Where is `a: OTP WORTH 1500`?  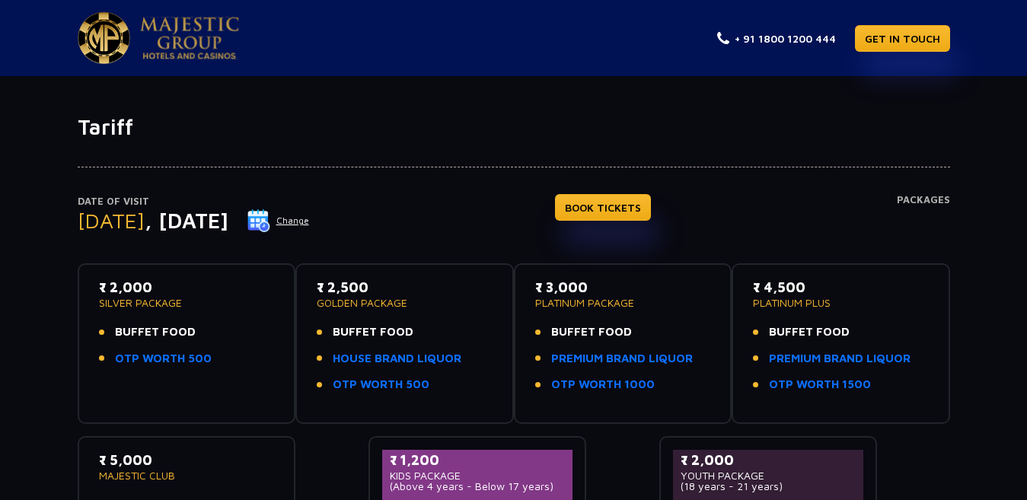
a: OTP WORTH 1500 is located at coordinates (820, 384).